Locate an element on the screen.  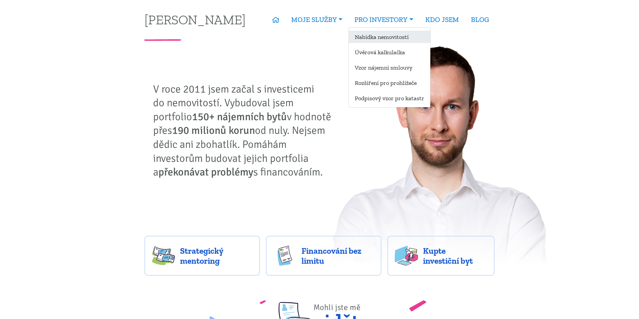
a: MOJE SLUŽBY is located at coordinates (317, 20).